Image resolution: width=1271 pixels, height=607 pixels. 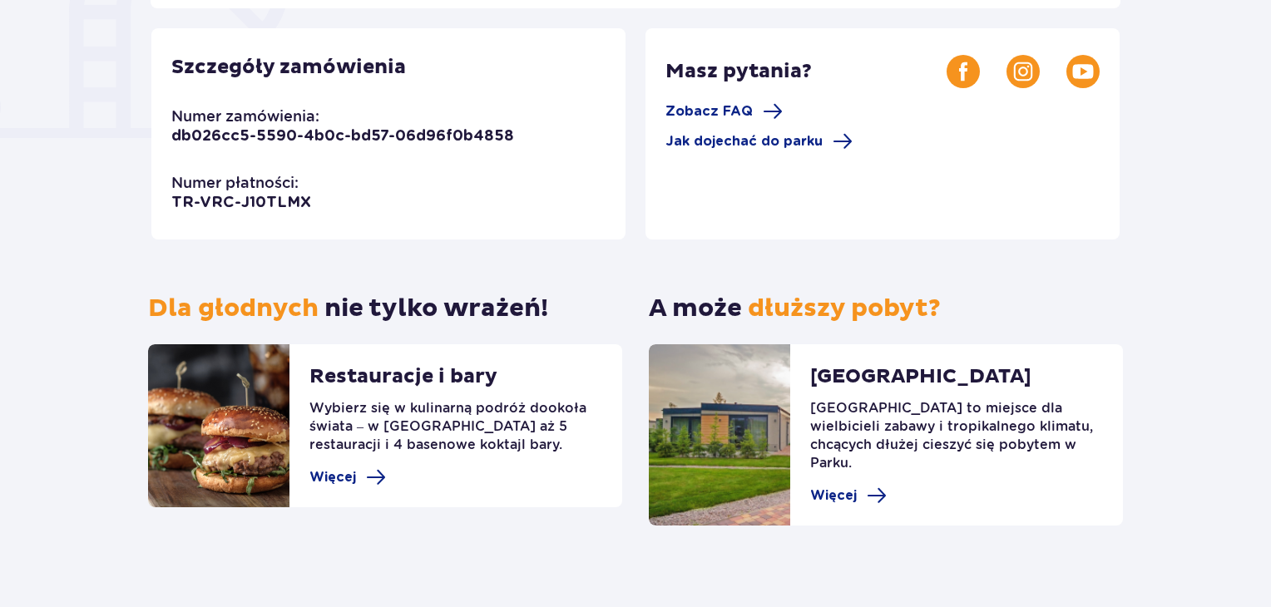 What do you see at coordinates (1083, 72) in the screenshot?
I see `img: Youtube` at bounding box center [1083, 72].